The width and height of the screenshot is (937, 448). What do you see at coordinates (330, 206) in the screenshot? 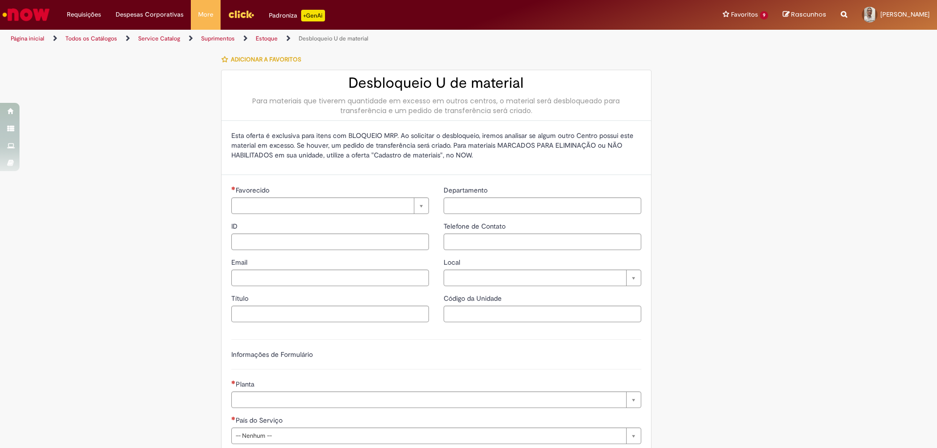
I see `a: Limpar campo Favorecido` at bounding box center [330, 206].